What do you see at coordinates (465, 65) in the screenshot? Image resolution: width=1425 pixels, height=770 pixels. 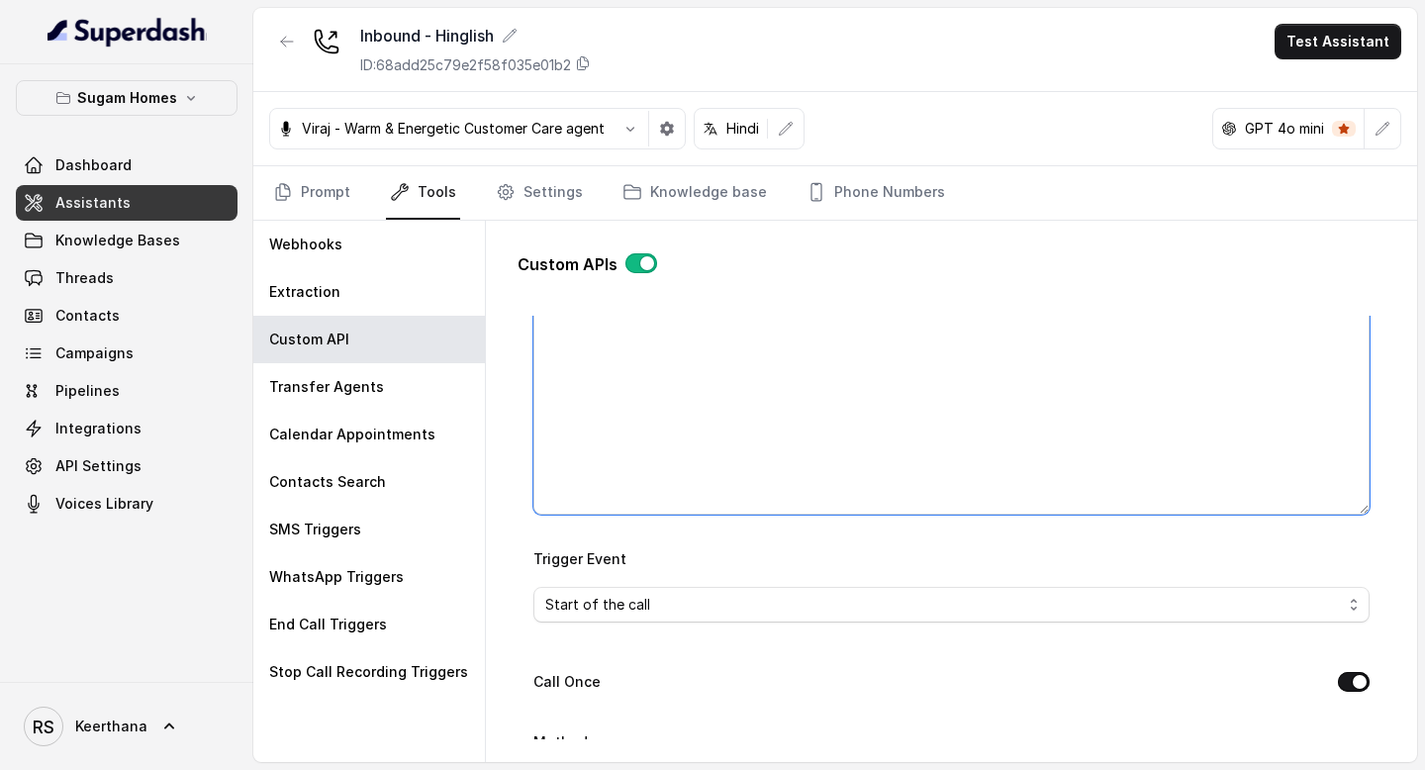 I see `p: ID: 68add25c79e2f58f035e01b2` at bounding box center [465, 65].